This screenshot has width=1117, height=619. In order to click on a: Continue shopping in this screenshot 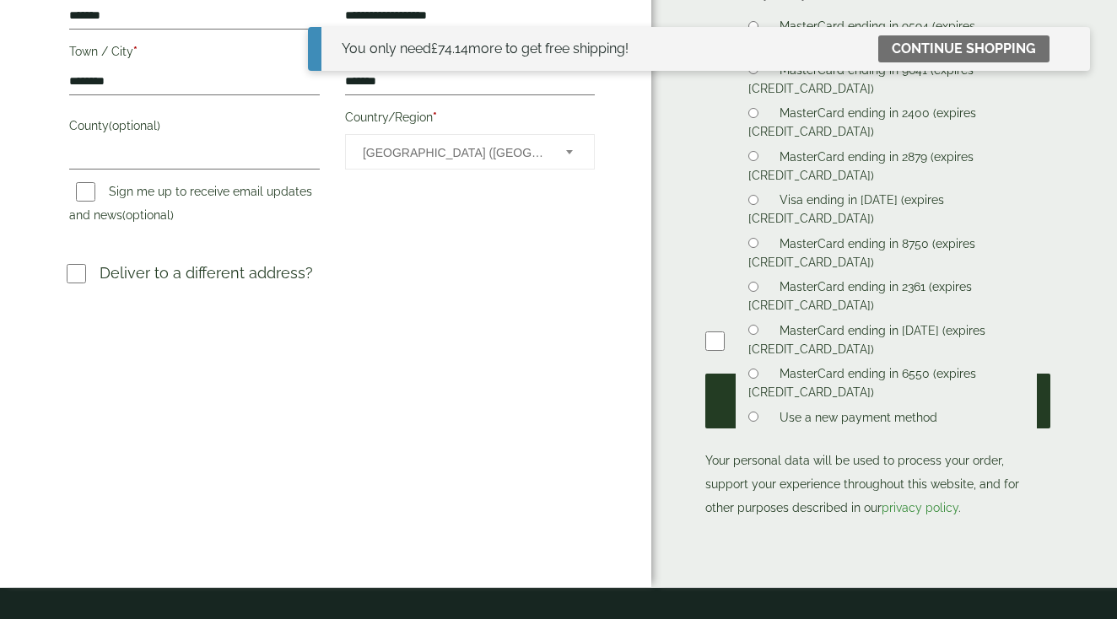, I will do `click(963, 49)`.